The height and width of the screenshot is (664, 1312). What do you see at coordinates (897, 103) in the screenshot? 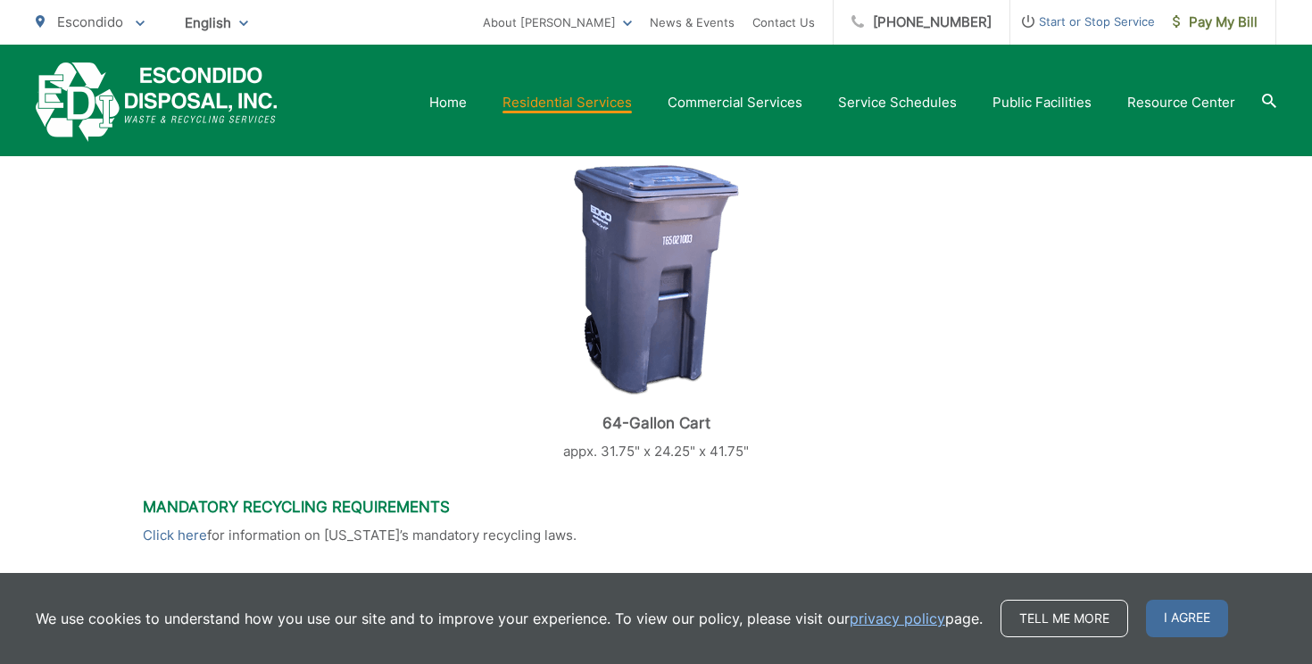
I see `a: Service Schedules` at bounding box center [897, 103].